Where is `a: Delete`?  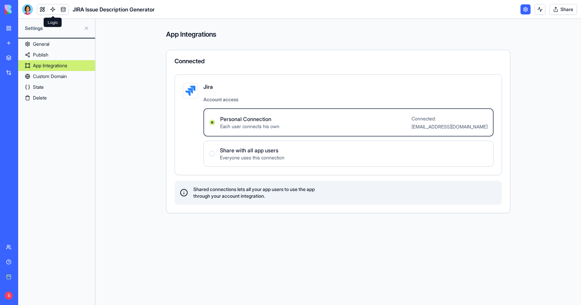
a: Delete is located at coordinates (56, 98).